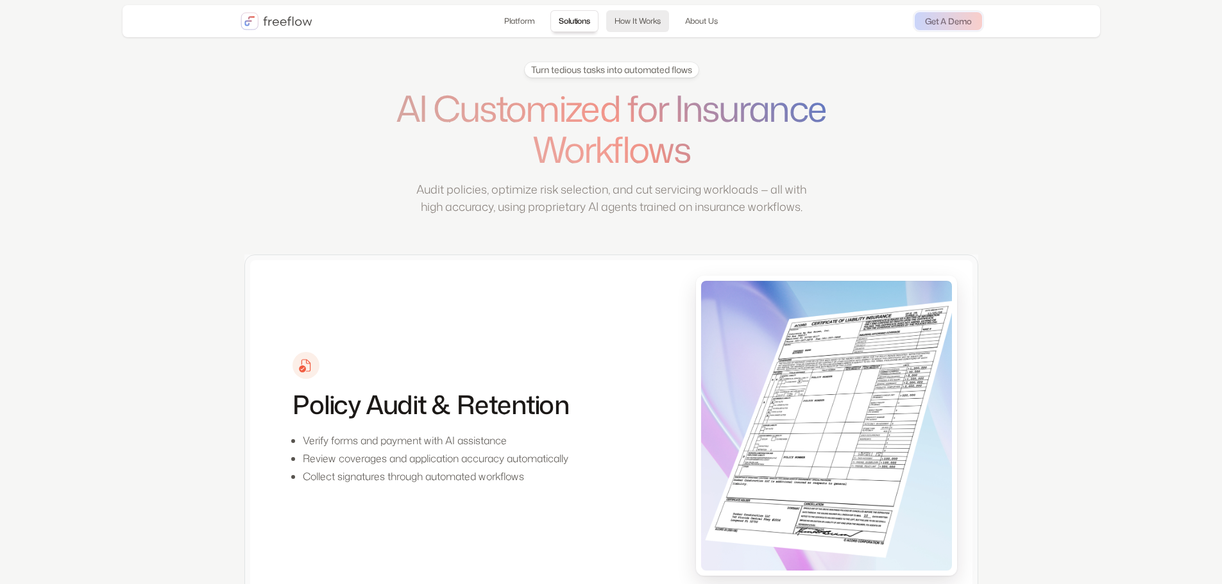 The image size is (1222, 584). Describe the element at coordinates (436, 459) in the screenshot. I see `p: Review coverages and application accuracy automatically` at that location.